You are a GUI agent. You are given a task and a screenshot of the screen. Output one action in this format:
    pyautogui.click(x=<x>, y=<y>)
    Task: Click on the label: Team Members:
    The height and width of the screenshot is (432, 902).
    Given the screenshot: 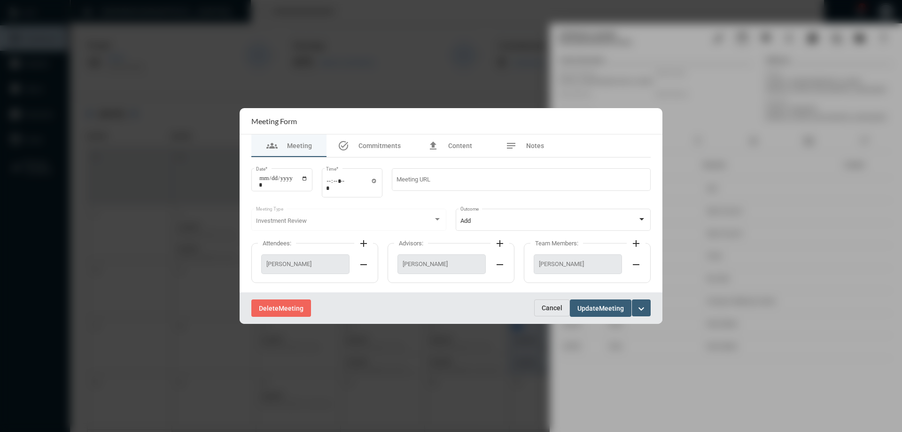 What is the action you would take?
    pyautogui.click(x=556, y=243)
    